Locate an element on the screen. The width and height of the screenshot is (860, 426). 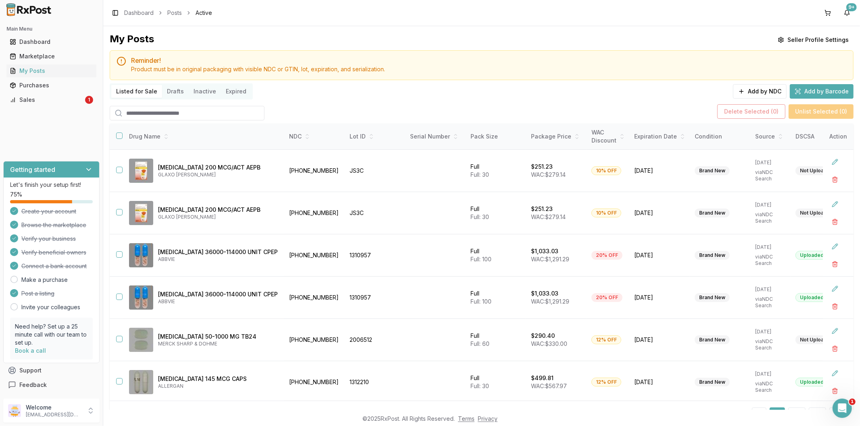
button: Expired is located at coordinates (236, 91).